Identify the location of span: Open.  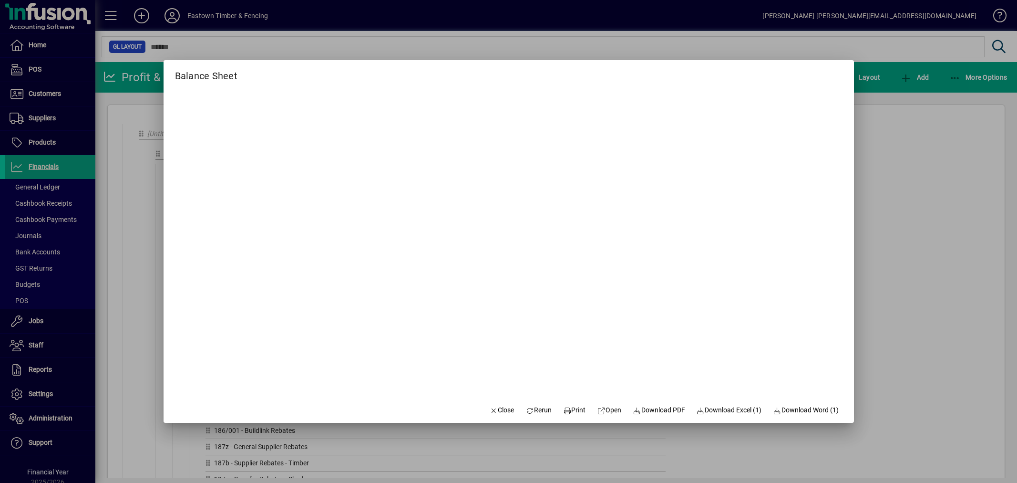
(609, 410).